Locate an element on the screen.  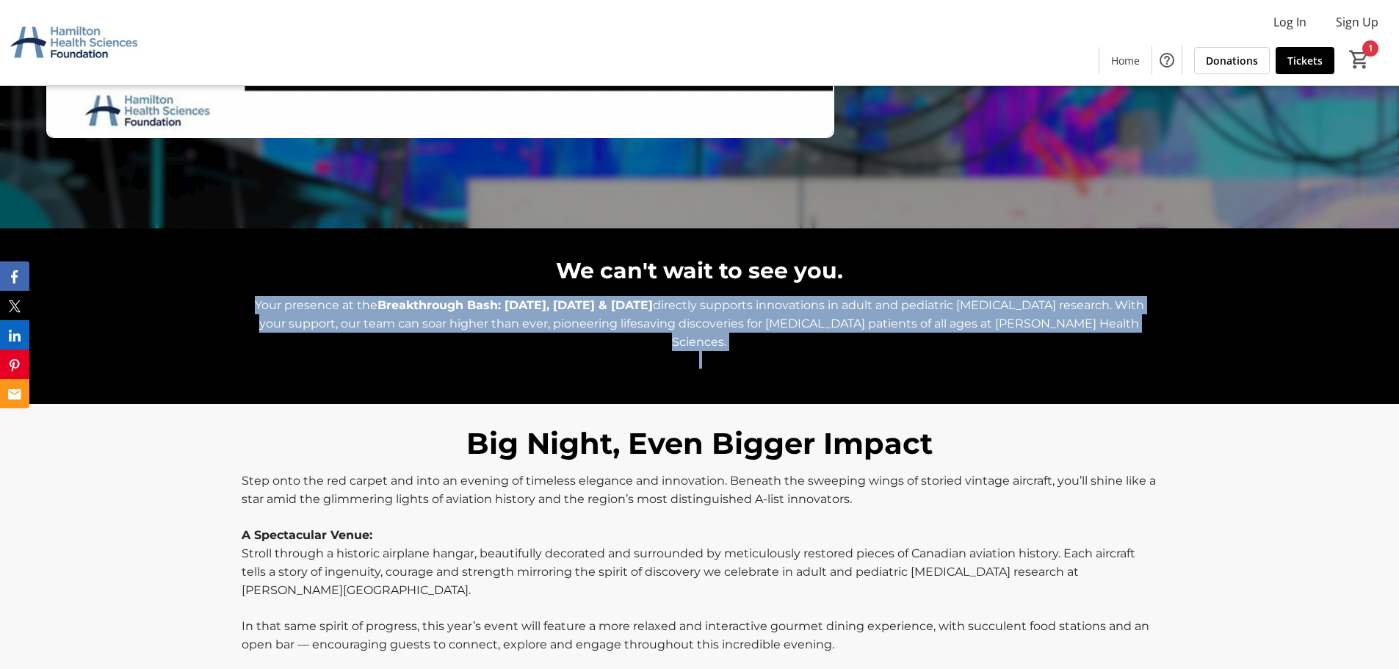
button: Sign Up is located at coordinates (1357, 22).